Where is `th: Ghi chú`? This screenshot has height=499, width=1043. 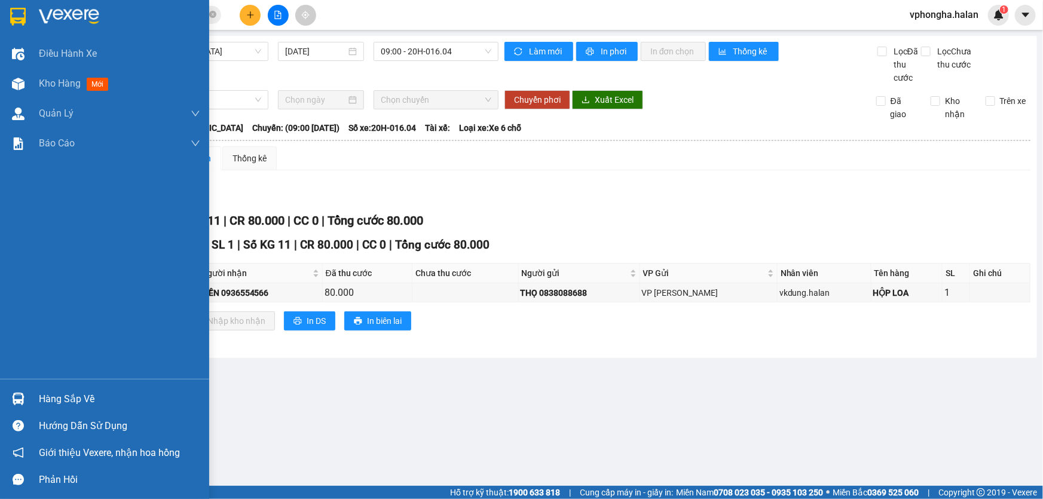 th: Ghi chú is located at coordinates (1000, 273).